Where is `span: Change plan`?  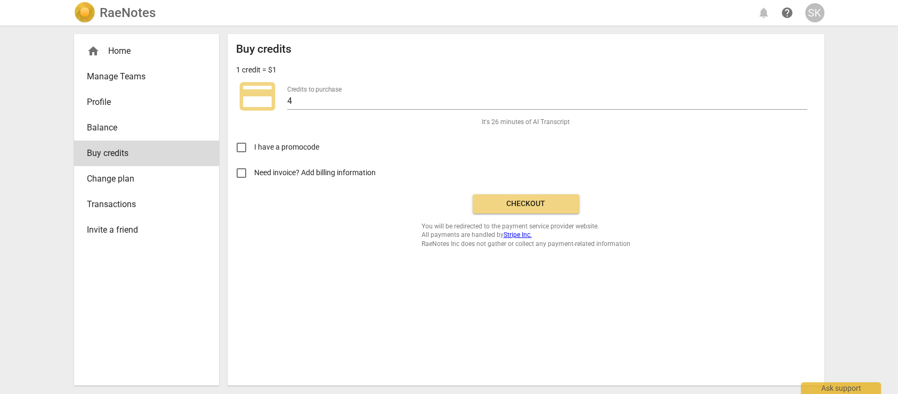
span: Change plan is located at coordinates (142, 179).